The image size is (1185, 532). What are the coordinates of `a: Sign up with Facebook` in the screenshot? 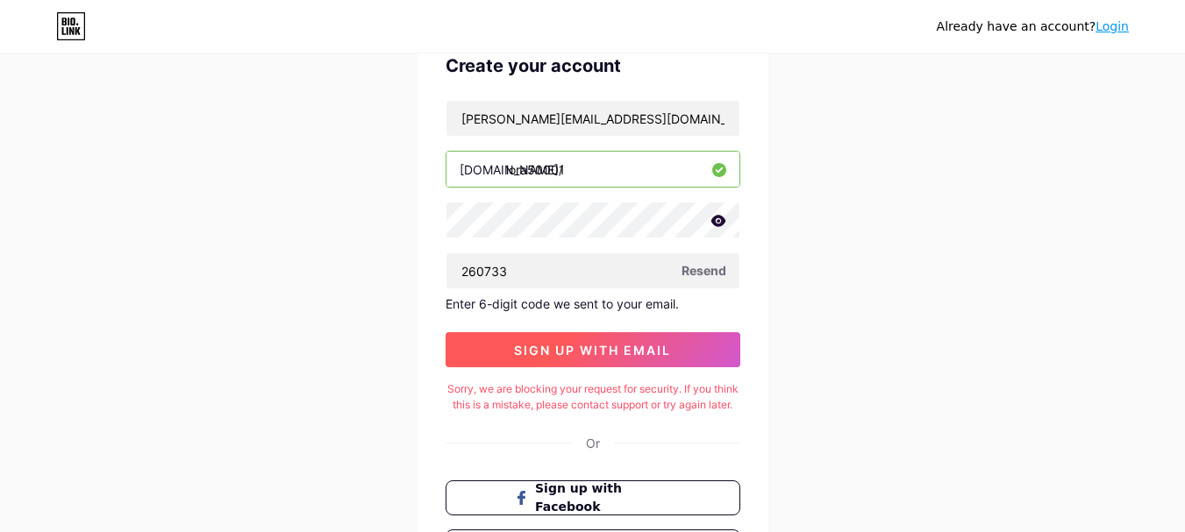 It's located at (593, 498).